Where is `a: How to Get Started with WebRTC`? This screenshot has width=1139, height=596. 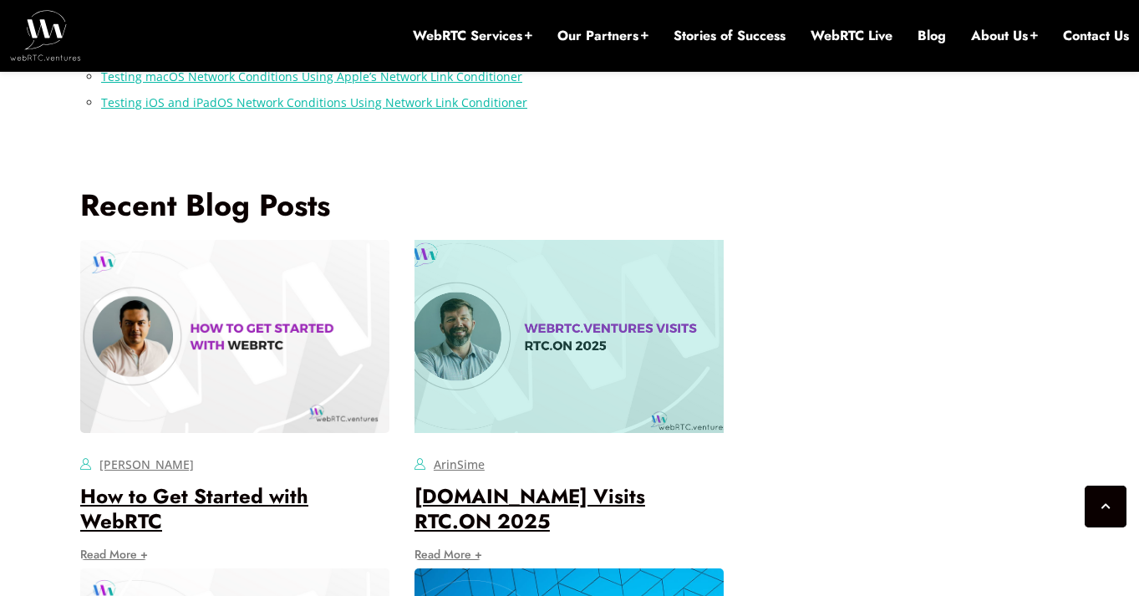 a: How to Get Started with WebRTC is located at coordinates (194, 508).